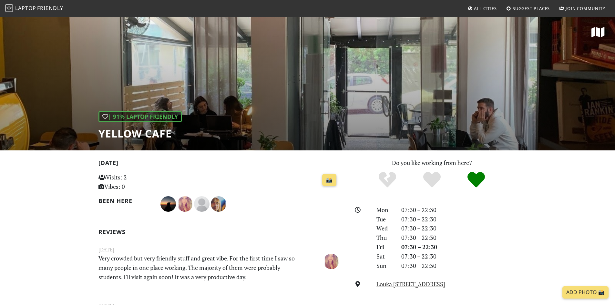  What do you see at coordinates (385, 238) in the screenshot?
I see `div: Thu` at bounding box center [385, 238].